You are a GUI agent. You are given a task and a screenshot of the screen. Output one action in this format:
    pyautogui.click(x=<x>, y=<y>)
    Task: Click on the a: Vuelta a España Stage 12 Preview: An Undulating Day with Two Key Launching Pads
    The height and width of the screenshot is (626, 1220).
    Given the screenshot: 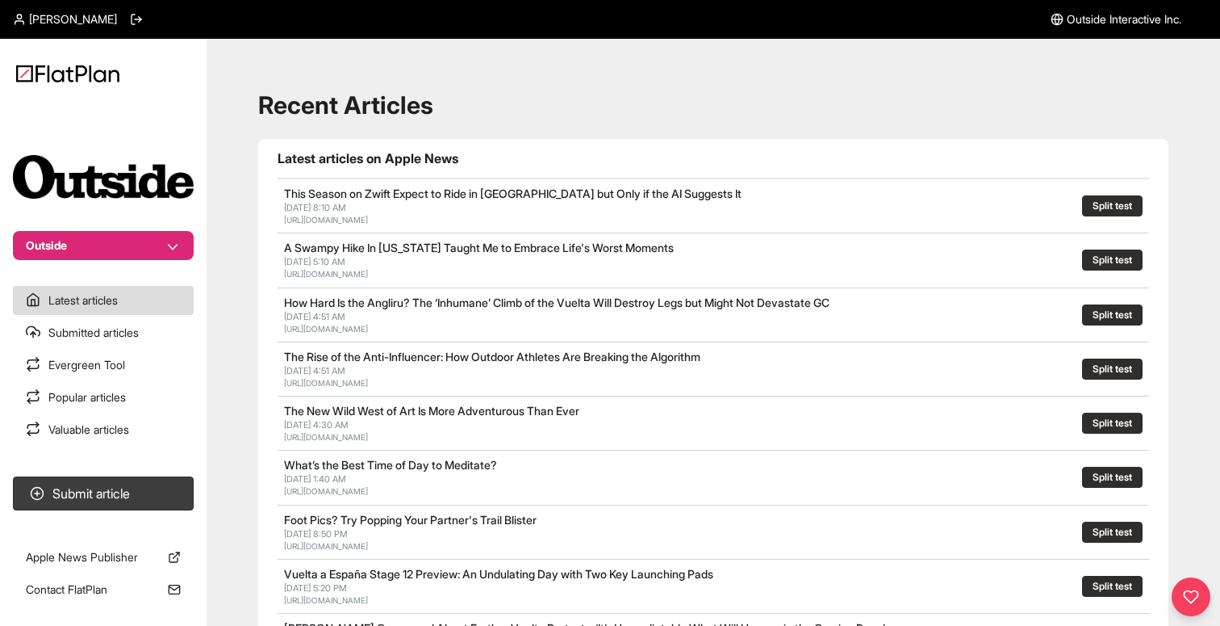 What is the action you would take?
    pyautogui.click(x=499, y=573)
    